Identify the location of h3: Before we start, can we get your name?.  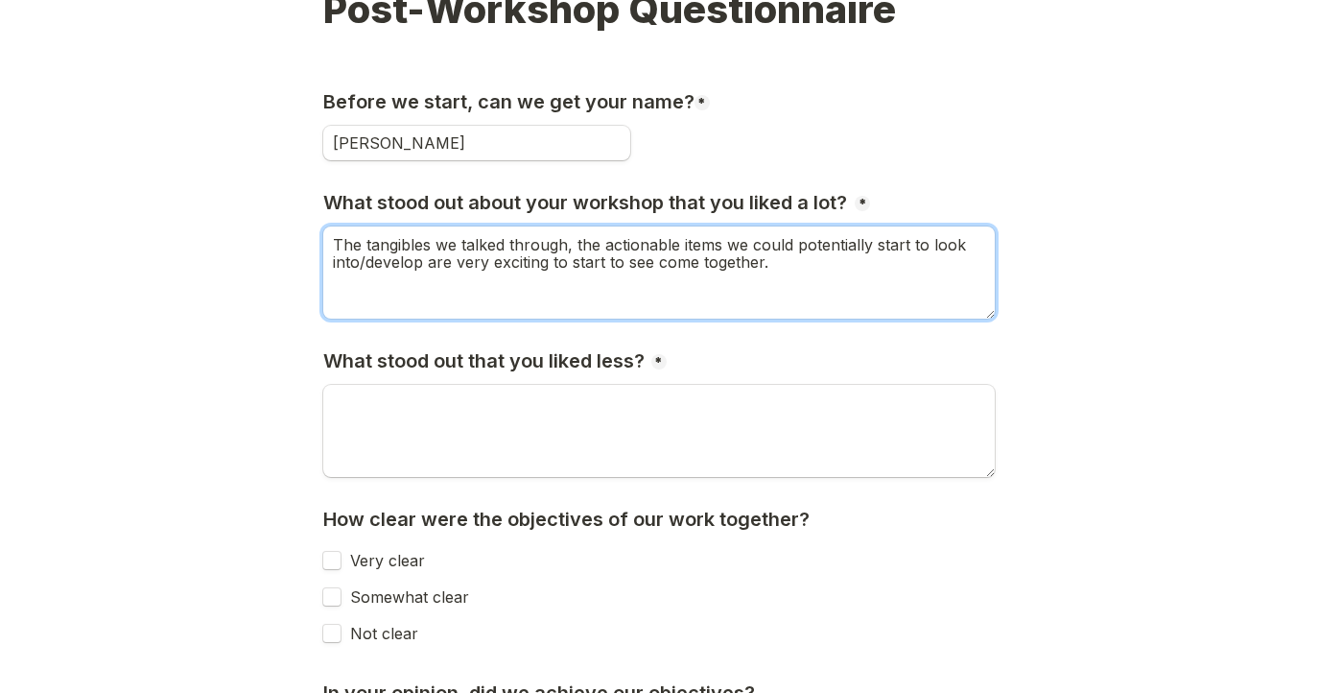
(511, 102).